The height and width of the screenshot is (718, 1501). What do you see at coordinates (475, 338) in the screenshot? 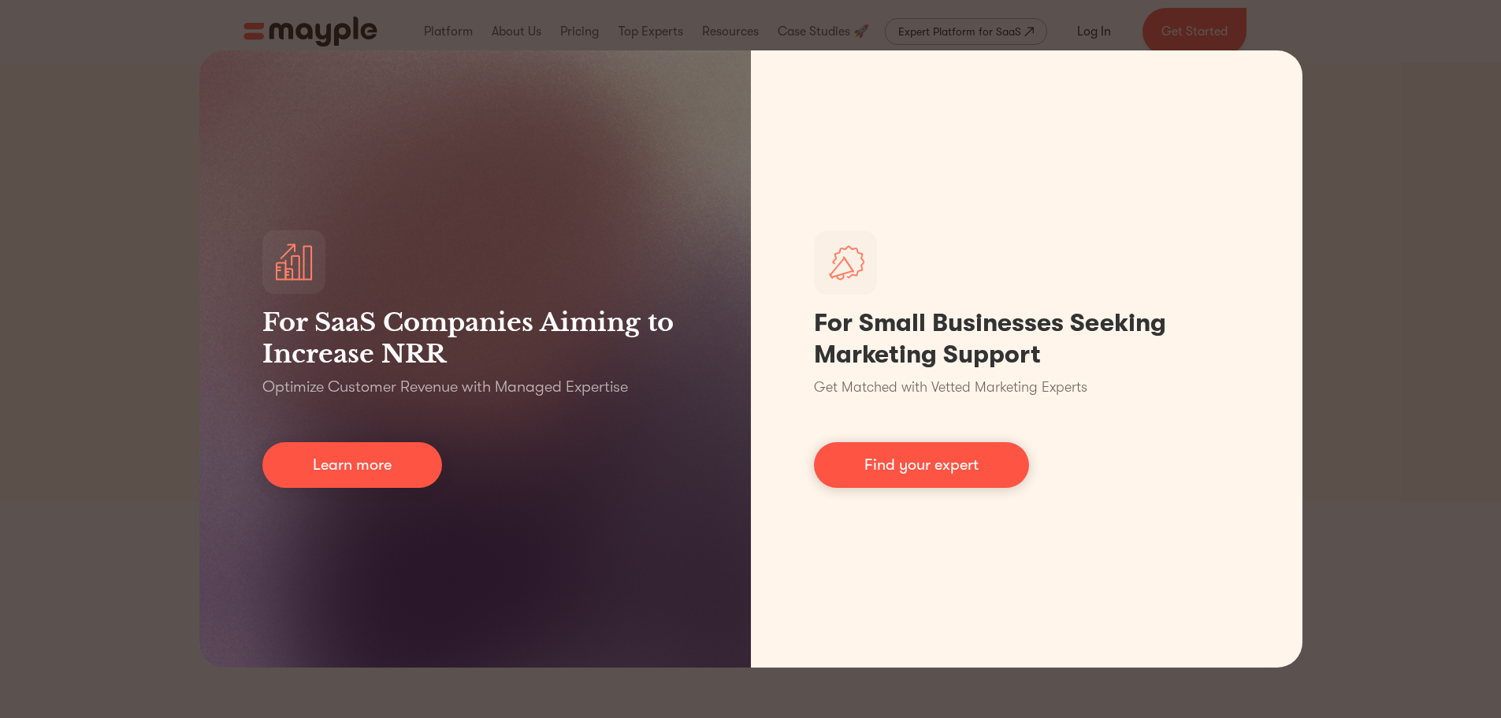
I see `h3: For SaaS Companies Aiming to Increase NRR` at bounding box center [475, 338].